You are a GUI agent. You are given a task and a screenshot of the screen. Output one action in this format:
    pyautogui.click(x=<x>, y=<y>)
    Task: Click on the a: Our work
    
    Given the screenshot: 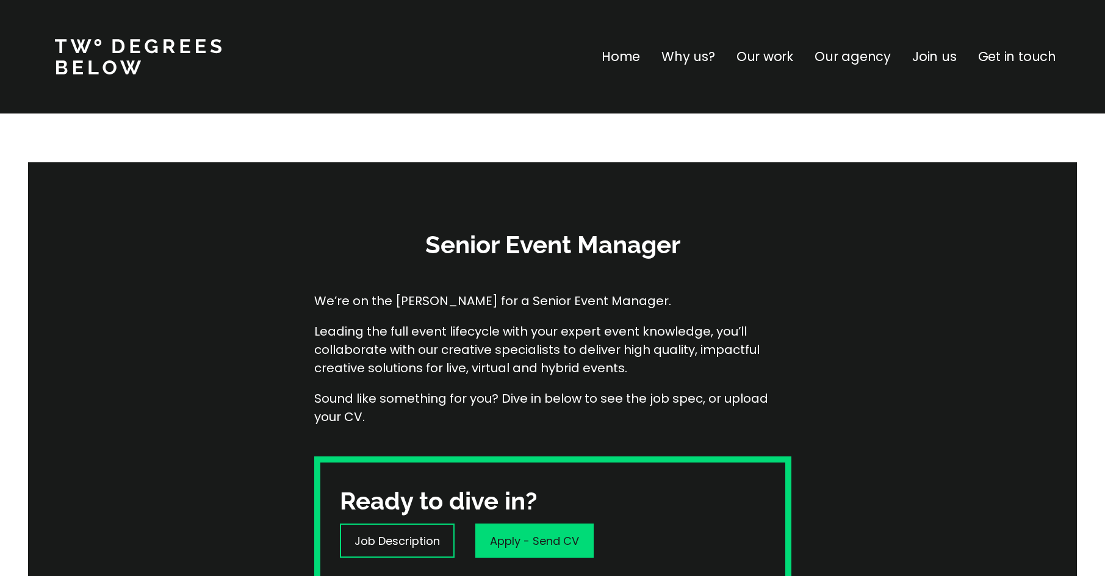 What is the action you would take?
    pyautogui.click(x=765, y=57)
    